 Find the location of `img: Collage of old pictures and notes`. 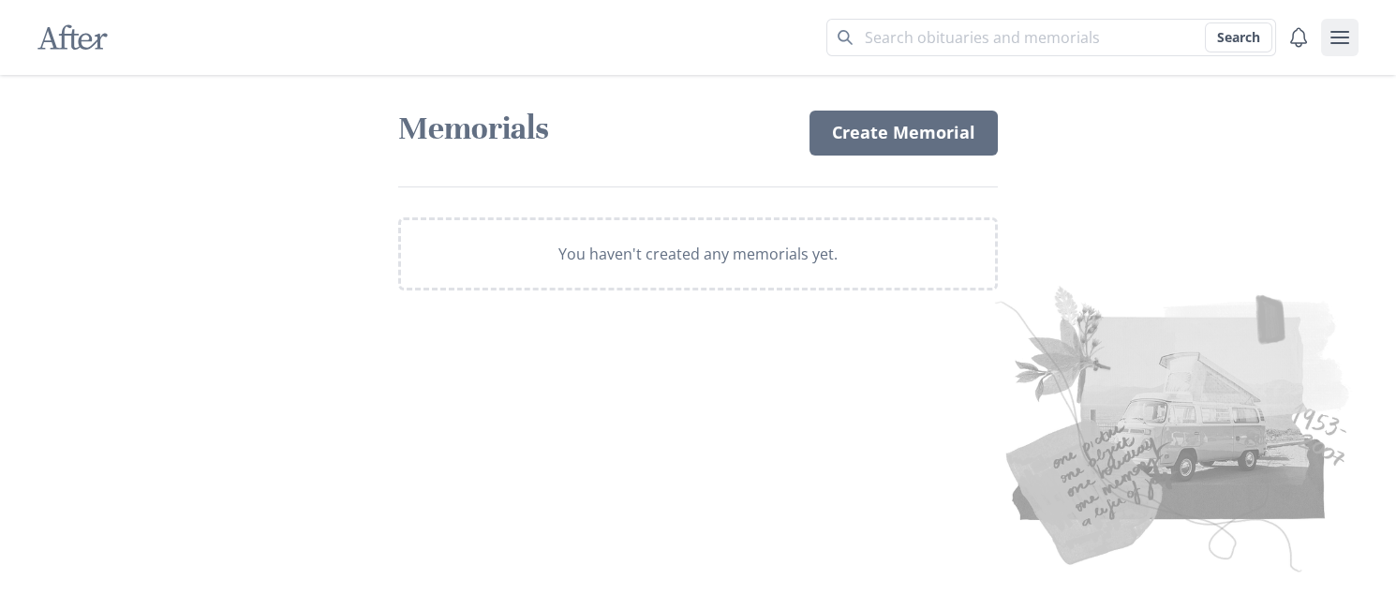

img: Collage of old pictures and notes is located at coordinates (1012, 426).